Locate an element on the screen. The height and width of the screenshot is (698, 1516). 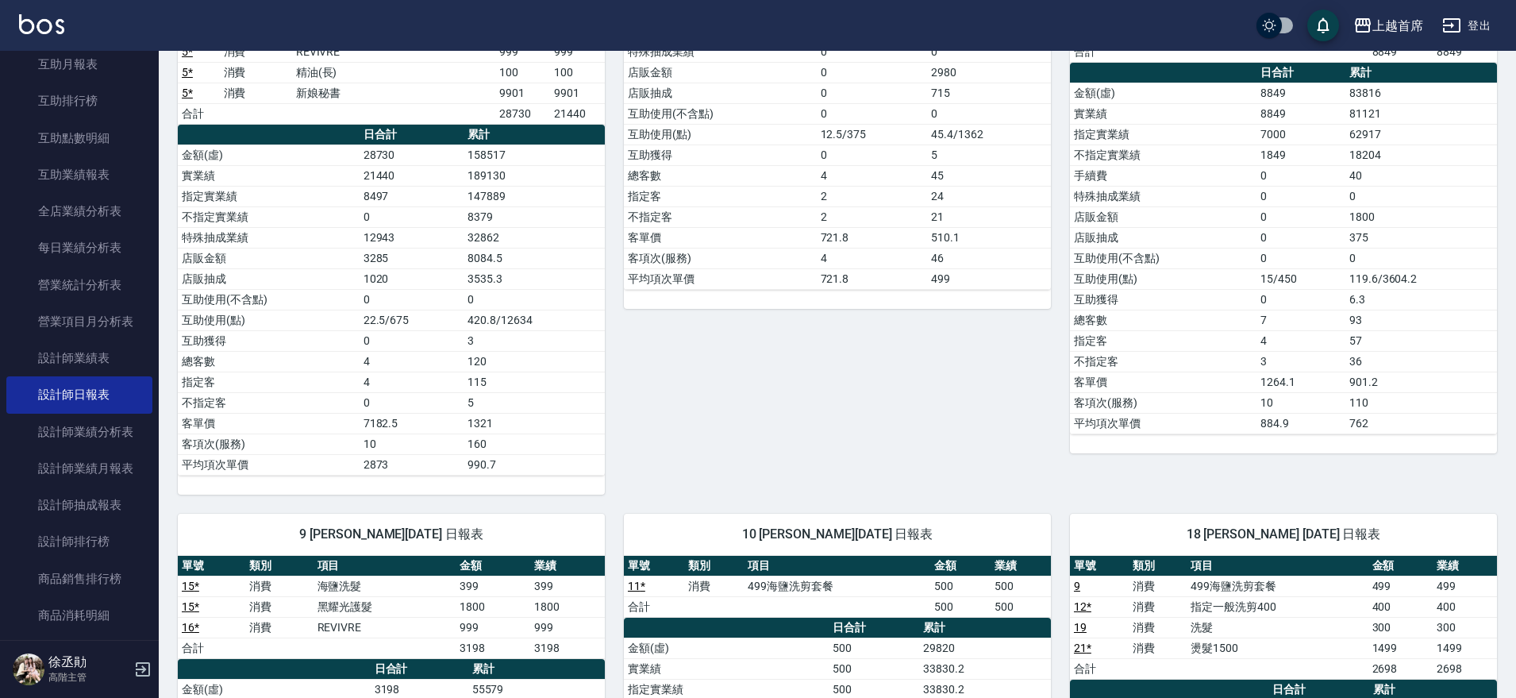
td: 22.5/675 is located at coordinates (411, 320).